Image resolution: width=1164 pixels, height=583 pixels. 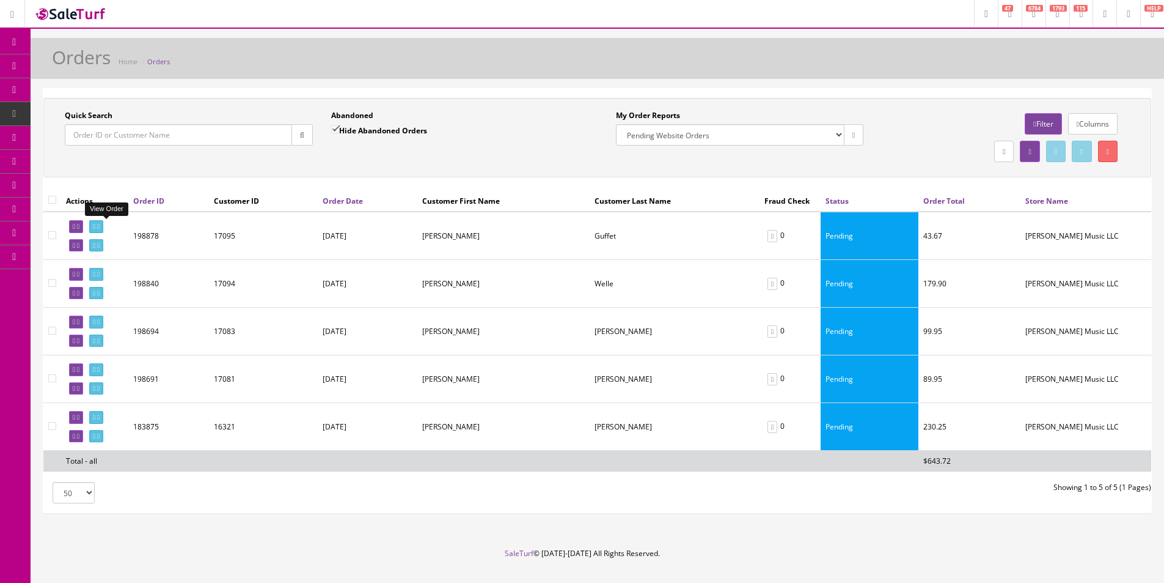 What do you see at coordinates (1035, 8) in the screenshot?
I see `span: 6784` at bounding box center [1035, 8].